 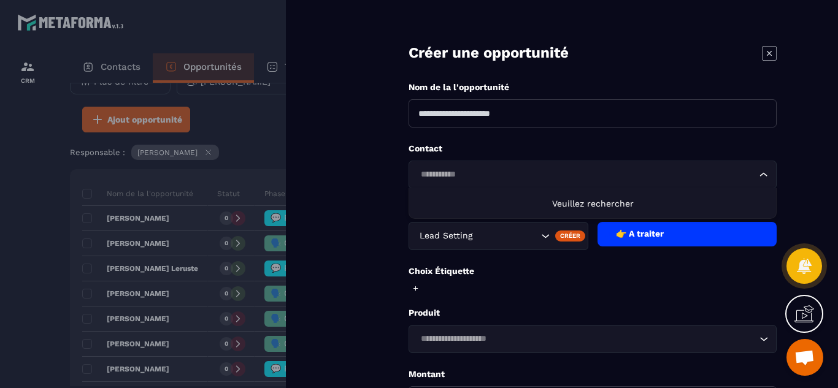 I want to click on span: Veuillez rechercher, so click(x=593, y=204).